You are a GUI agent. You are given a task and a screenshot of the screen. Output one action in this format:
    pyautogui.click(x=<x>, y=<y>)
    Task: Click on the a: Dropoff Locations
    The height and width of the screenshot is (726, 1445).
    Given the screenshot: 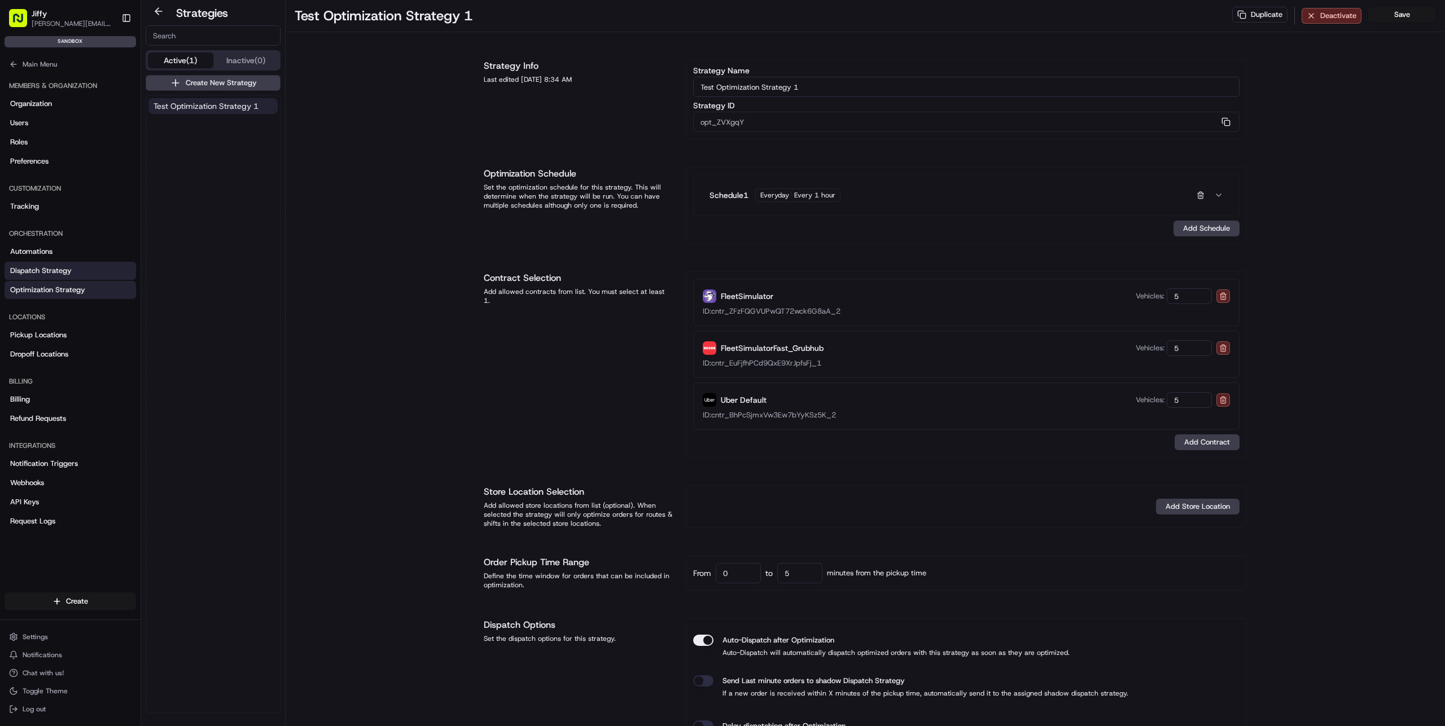 What is the action you would take?
    pyautogui.click(x=70, y=354)
    